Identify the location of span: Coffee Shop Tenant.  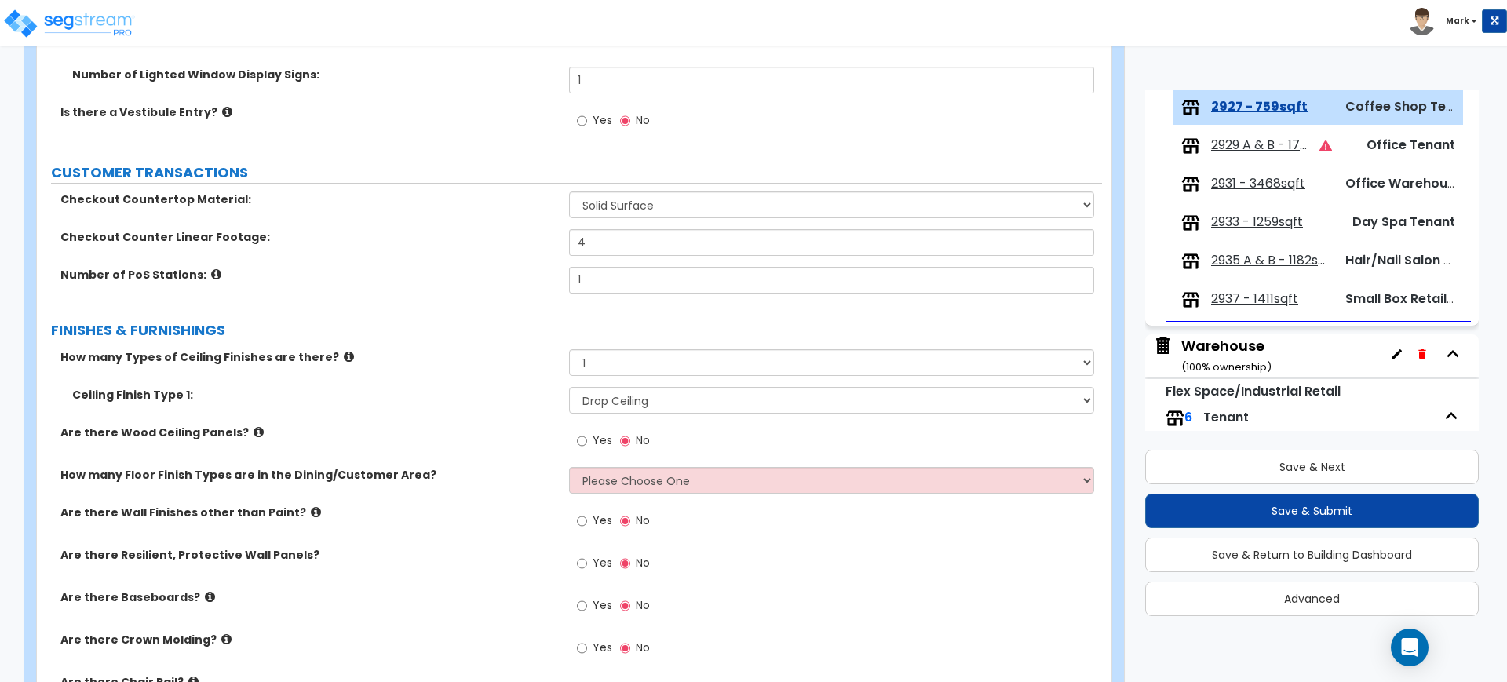
(1411, 106).